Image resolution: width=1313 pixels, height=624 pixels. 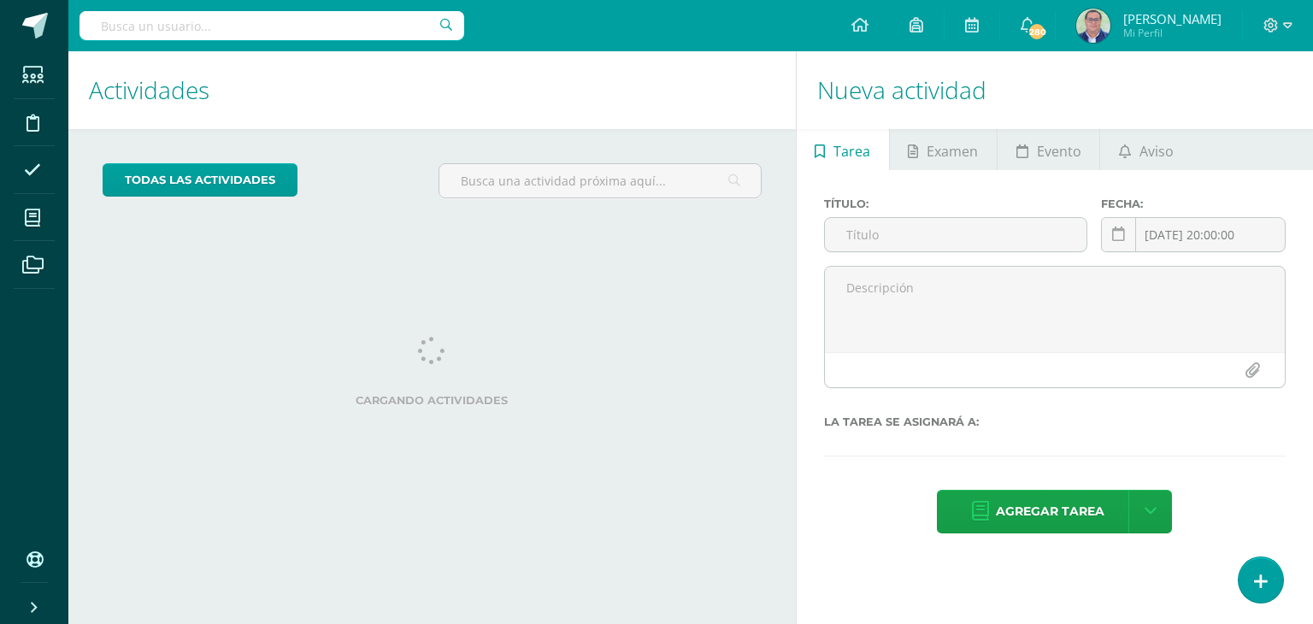 I want to click on input: Fecha de entrega, so click(x=1193, y=234).